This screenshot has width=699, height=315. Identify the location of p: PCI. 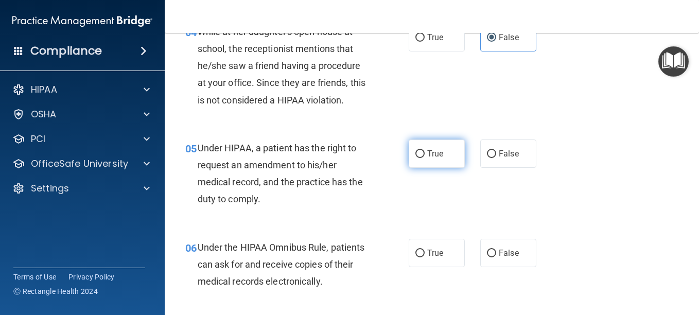
(38, 139).